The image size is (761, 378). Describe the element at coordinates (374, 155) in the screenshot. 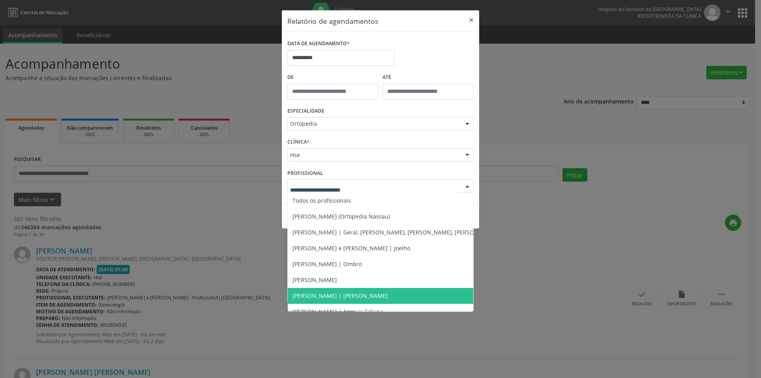

I see `span: Hse` at that location.